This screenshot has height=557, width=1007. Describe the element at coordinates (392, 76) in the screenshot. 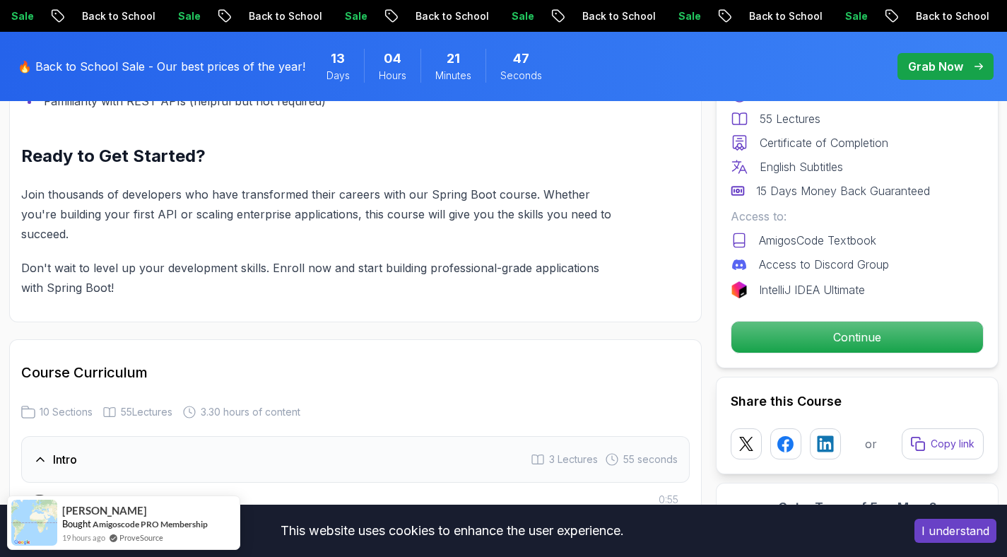

I see `span: Hours` at that location.